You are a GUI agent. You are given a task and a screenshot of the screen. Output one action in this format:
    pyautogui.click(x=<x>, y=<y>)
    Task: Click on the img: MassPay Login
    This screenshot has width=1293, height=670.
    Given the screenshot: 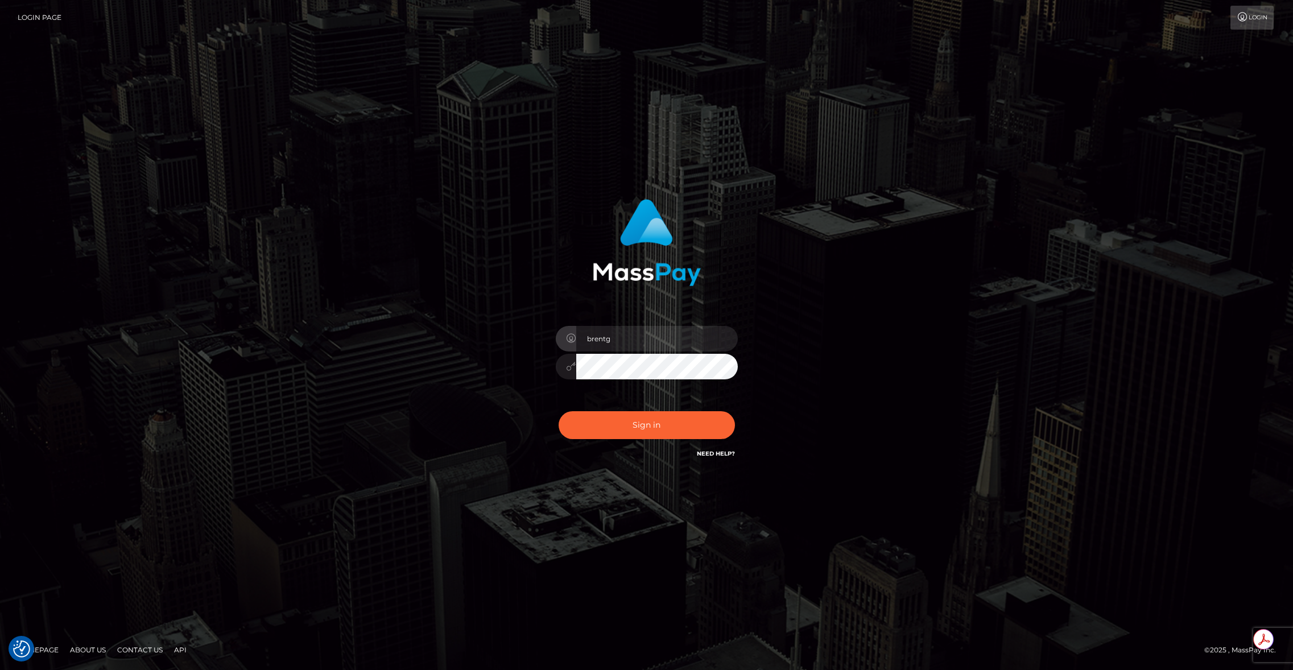 What is the action you would take?
    pyautogui.click(x=647, y=242)
    